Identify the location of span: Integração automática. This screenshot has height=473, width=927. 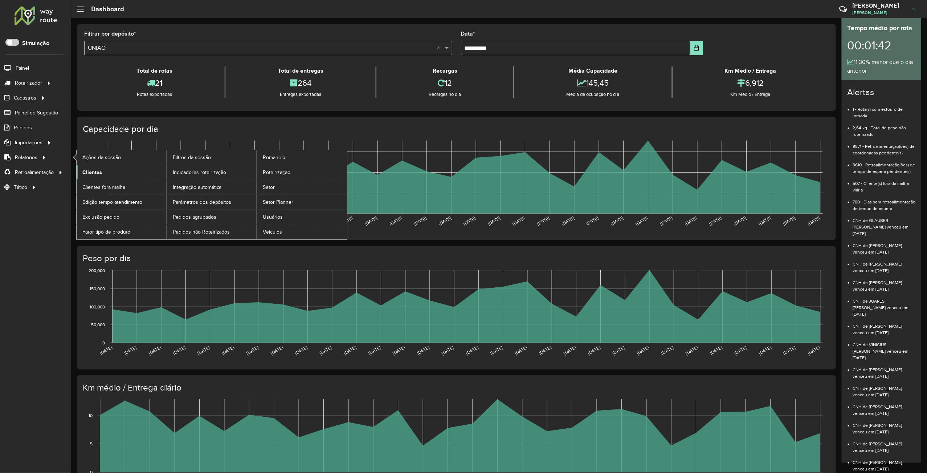
(197, 187).